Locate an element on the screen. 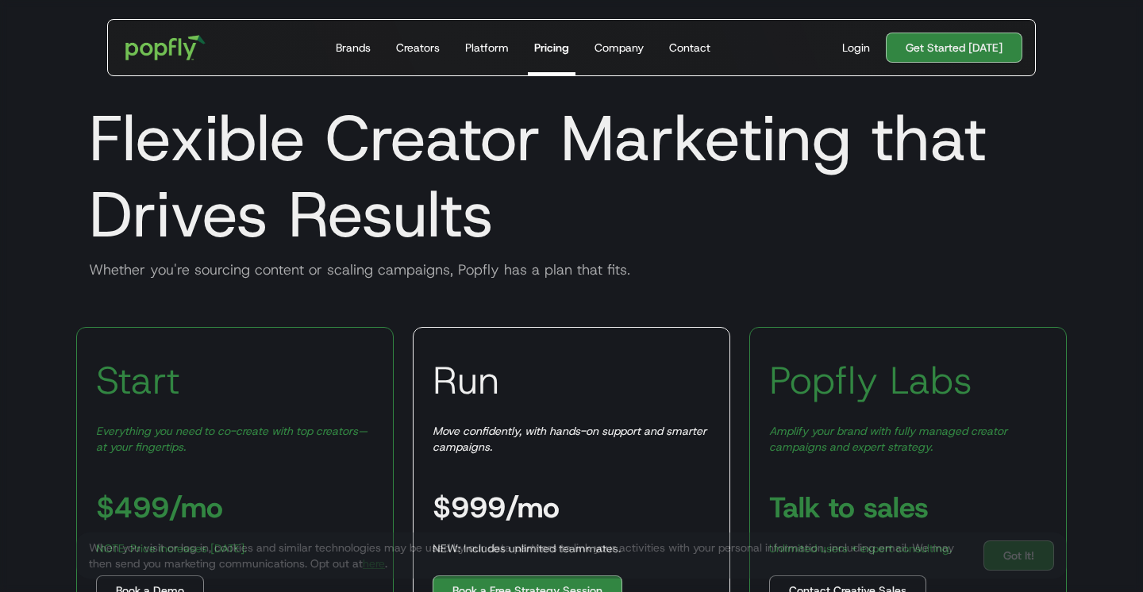 The width and height of the screenshot is (1143, 592). h3: Popfly Labs is located at coordinates (871, 380).